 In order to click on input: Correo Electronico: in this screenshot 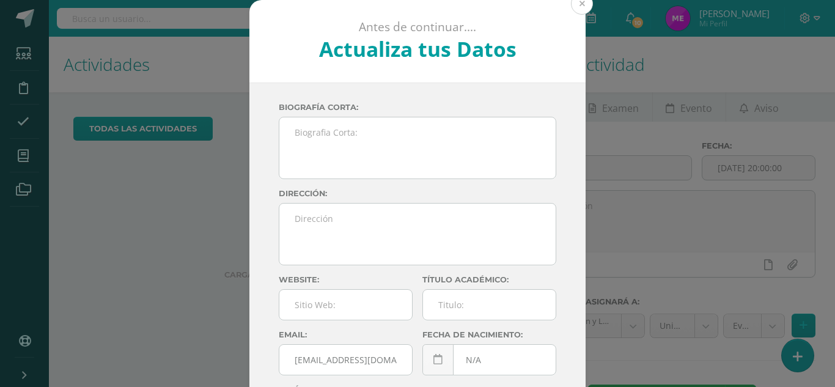, I will do `click(345, 359)`.